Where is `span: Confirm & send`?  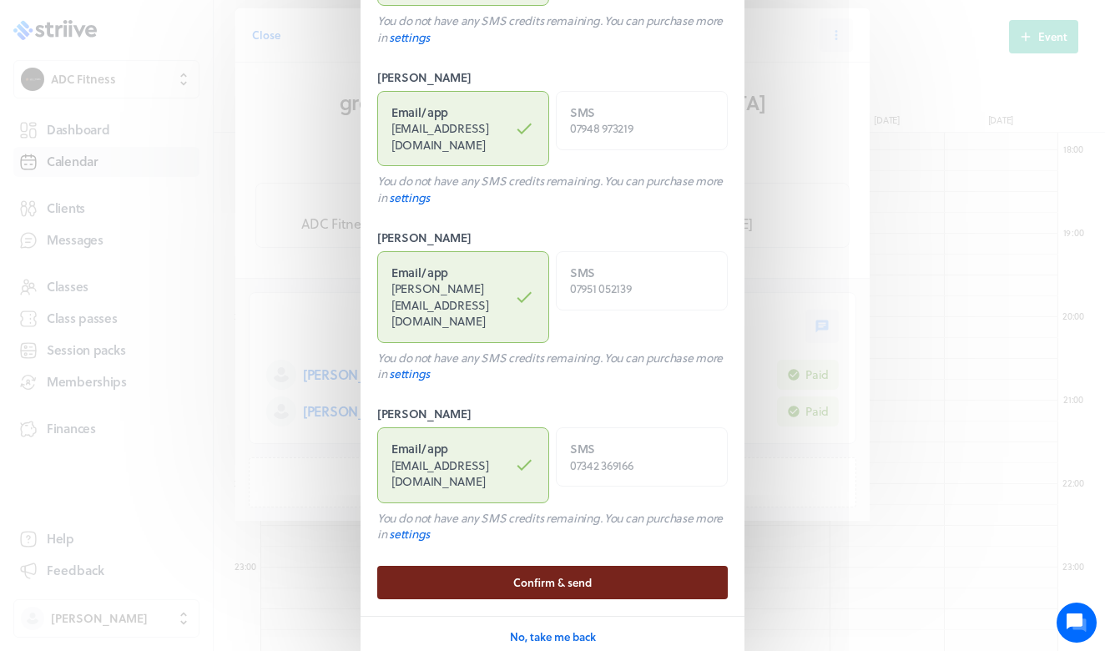 span: Confirm & send is located at coordinates (553, 583).